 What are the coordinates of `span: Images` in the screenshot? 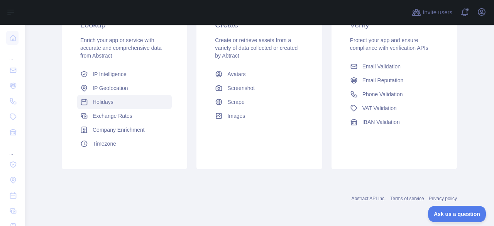 It's located at (236, 116).